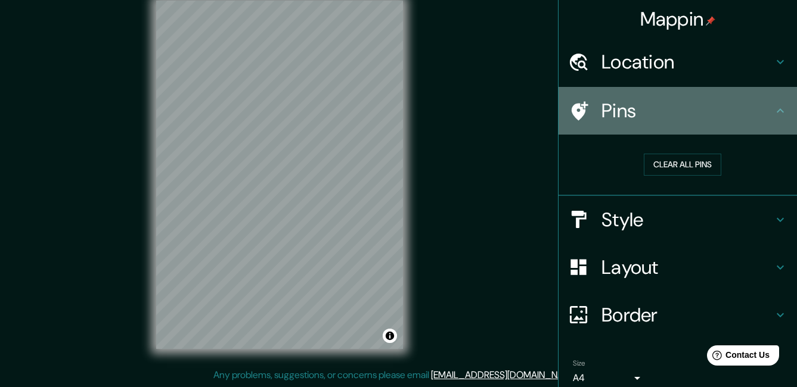 This screenshot has height=387, width=797. What do you see at coordinates (396, 375) in the screenshot?
I see `p: Any problems, suggestions, or concerns please email .` at bounding box center [396, 375].